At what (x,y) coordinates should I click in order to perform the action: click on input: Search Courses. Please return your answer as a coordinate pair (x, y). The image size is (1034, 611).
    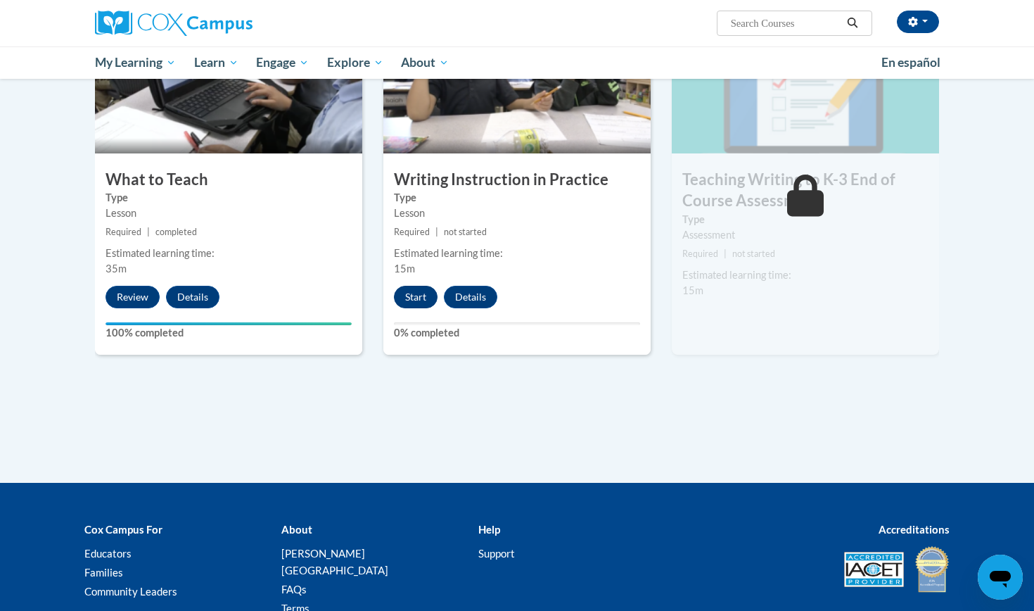
    Looking at the image, I should click on (786, 23).